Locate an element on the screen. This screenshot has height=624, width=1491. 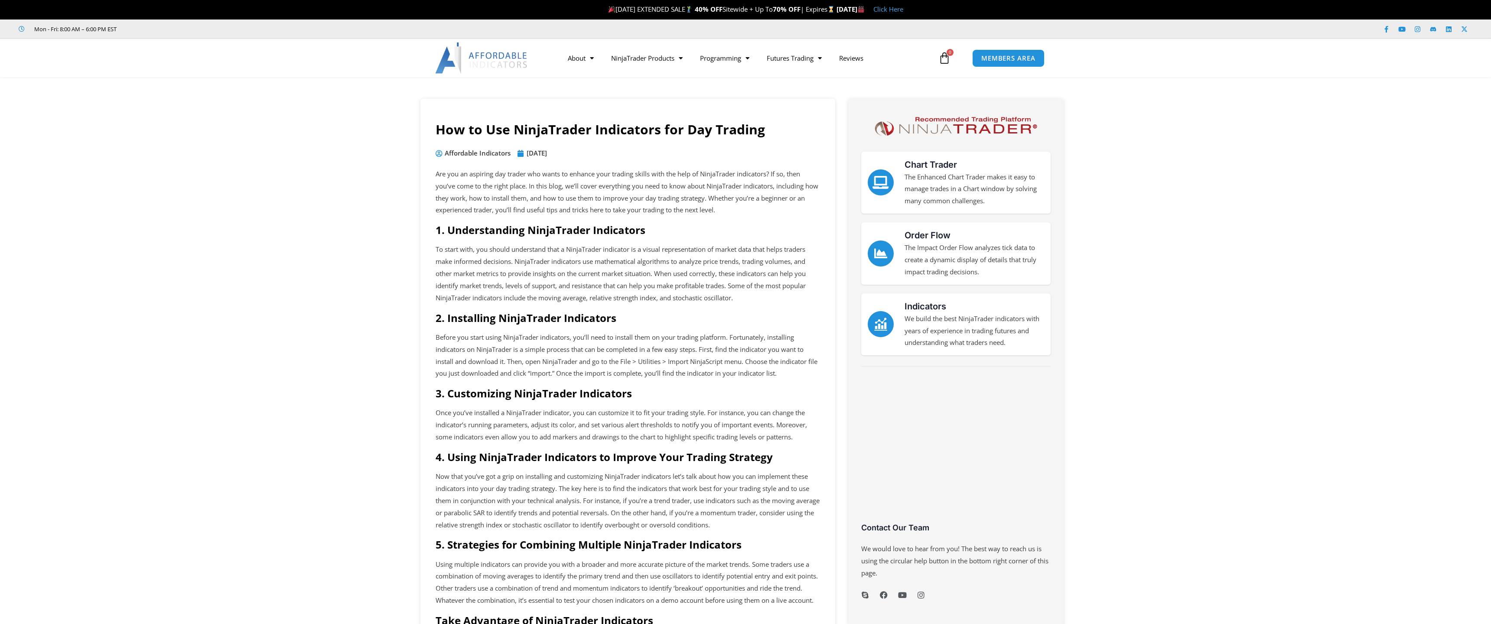
p: The Enhanced Chart Trader makes it easy to manage trades in a Chart window by solving many common... is located at coordinates (974, 189).